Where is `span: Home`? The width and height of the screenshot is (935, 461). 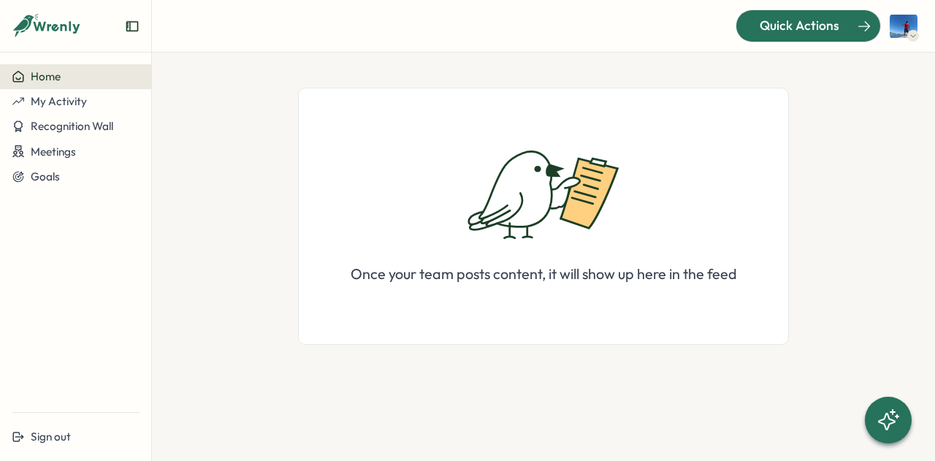
span: Home is located at coordinates (45, 76).